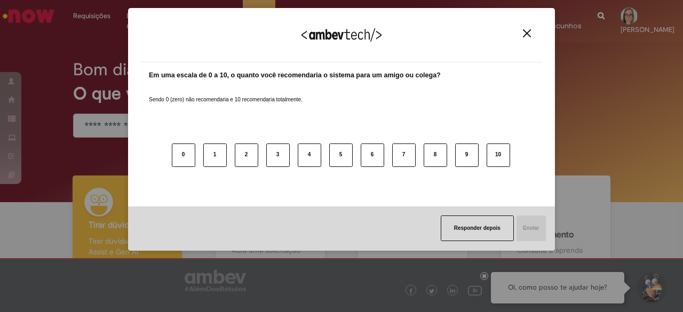 This screenshot has height=312, width=683. Describe the element at coordinates (309, 155) in the screenshot. I see `button: 4` at that location.